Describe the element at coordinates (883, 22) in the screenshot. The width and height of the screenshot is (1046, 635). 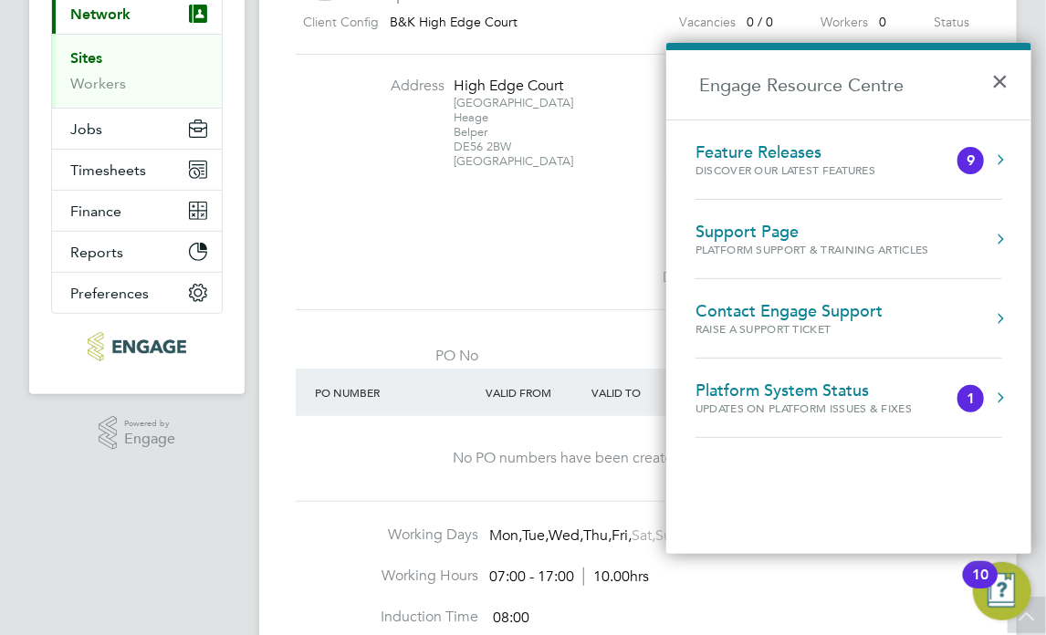
I see `span: 0` at that location.